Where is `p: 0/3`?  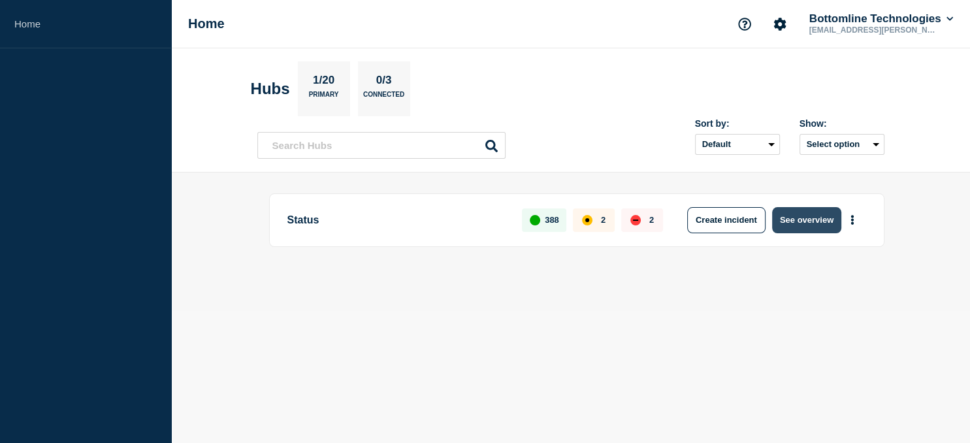 p: 0/3 is located at coordinates (383, 82).